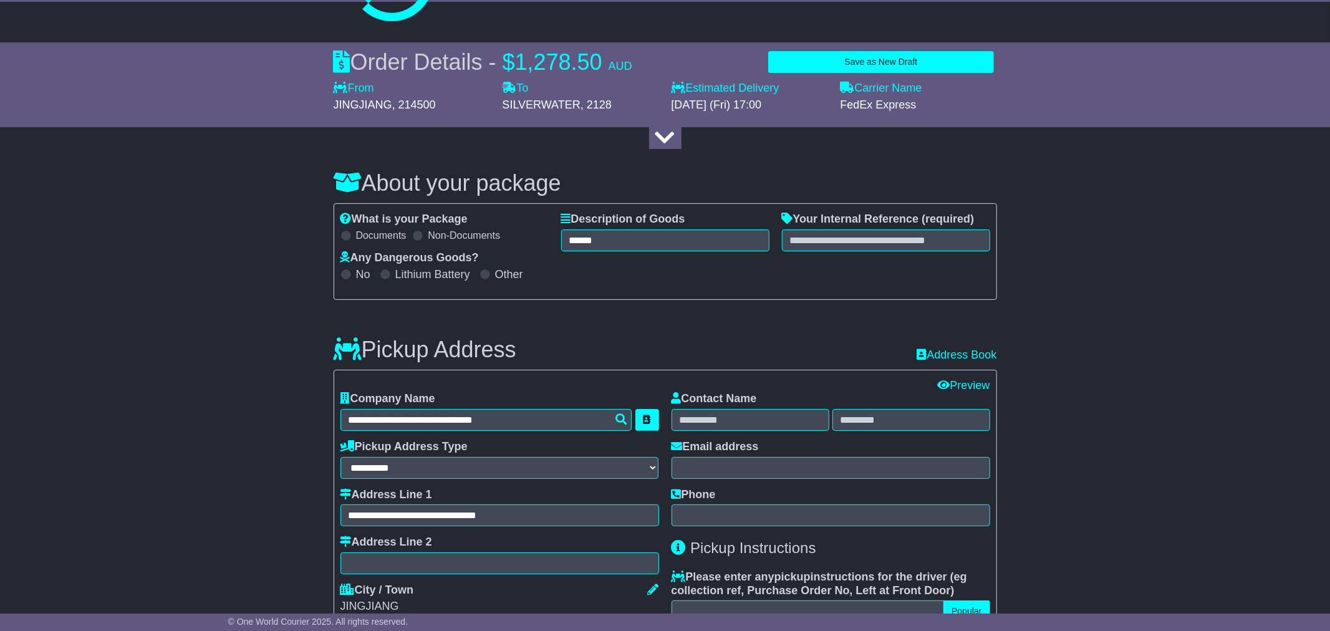 The height and width of the screenshot is (631, 1330). What do you see at coordinates (516, 89) in the screenshot?
I see `label: To` at bounding box center [516, 89].